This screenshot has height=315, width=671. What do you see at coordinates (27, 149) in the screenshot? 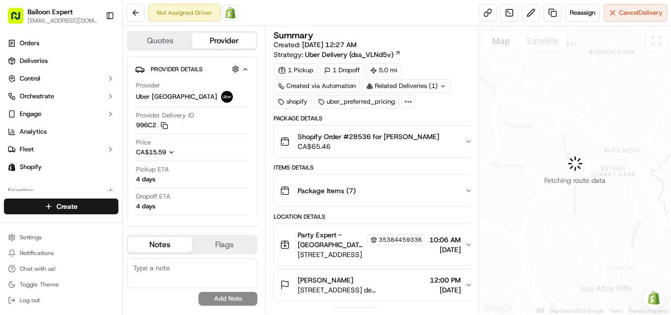
I see `span: Fleet` at bounding box center [27, 149].